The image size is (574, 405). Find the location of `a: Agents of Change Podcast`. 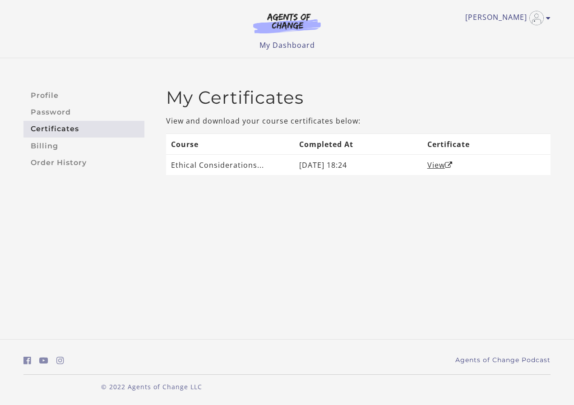

a: Agents of Change Podcast is located at coordinates (503, 360).